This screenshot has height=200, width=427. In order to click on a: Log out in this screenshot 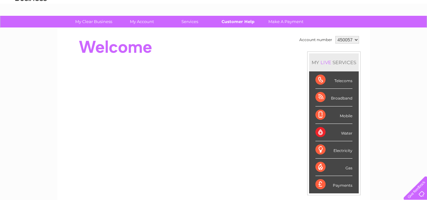, I will do `click(414, 29)`.